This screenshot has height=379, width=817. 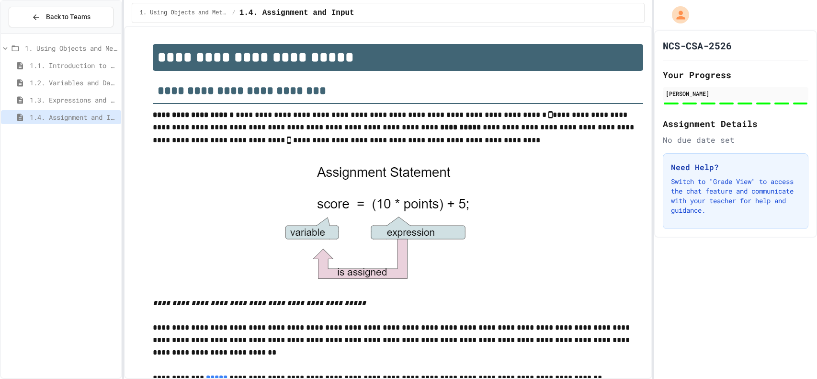 What do you see at coordinates (73, 65) in the screenshot?
I see `span: 1.1. Introduction to Algorithms, Programming, and Compilers` at bounding box center [73, 65].